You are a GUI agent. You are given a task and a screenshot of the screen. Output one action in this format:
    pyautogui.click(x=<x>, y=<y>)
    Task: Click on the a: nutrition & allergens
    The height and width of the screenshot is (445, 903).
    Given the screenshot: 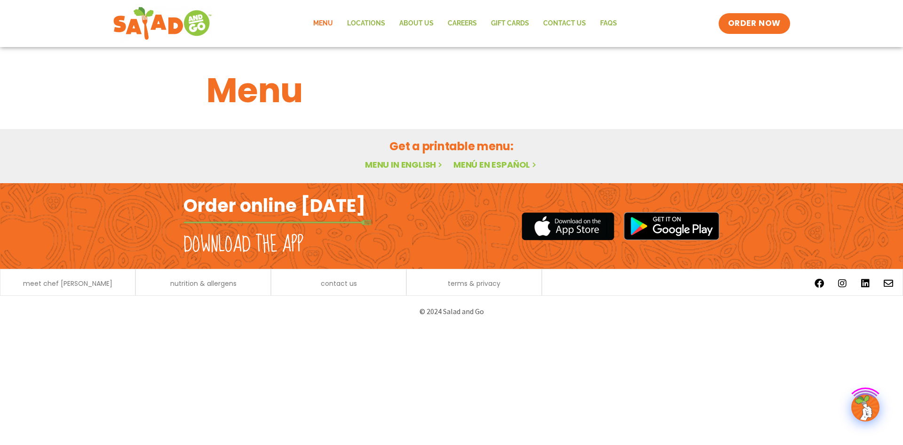 What is the action you would take?
    pyautogui.click(x=203, y=283)
    